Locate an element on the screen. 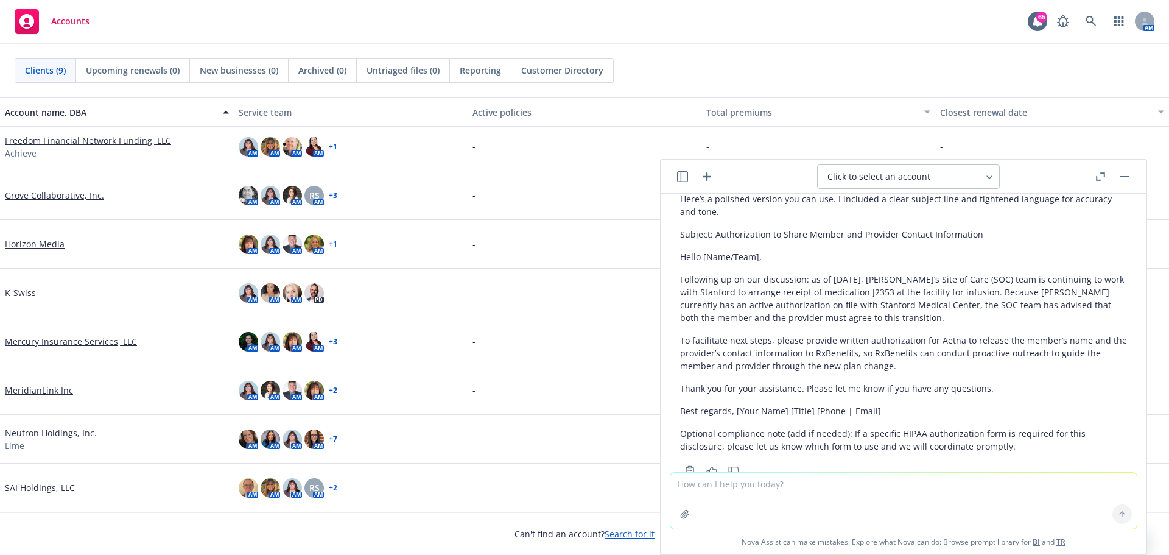  span: Clients (9) is located at coordinates (45, 70).